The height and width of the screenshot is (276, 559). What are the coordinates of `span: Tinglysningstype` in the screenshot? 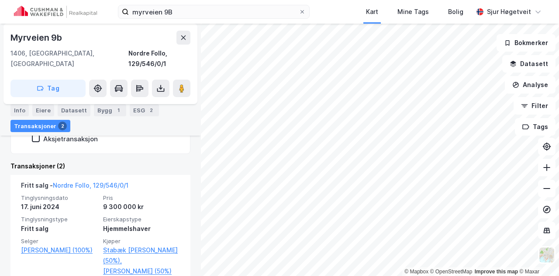 It's located at (59, 219).